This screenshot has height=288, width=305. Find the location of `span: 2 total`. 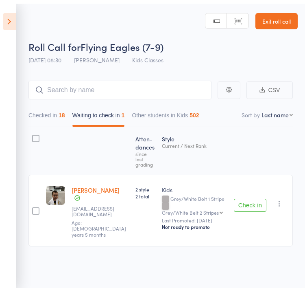

span: 2 total is located at coordinates (146, 192).